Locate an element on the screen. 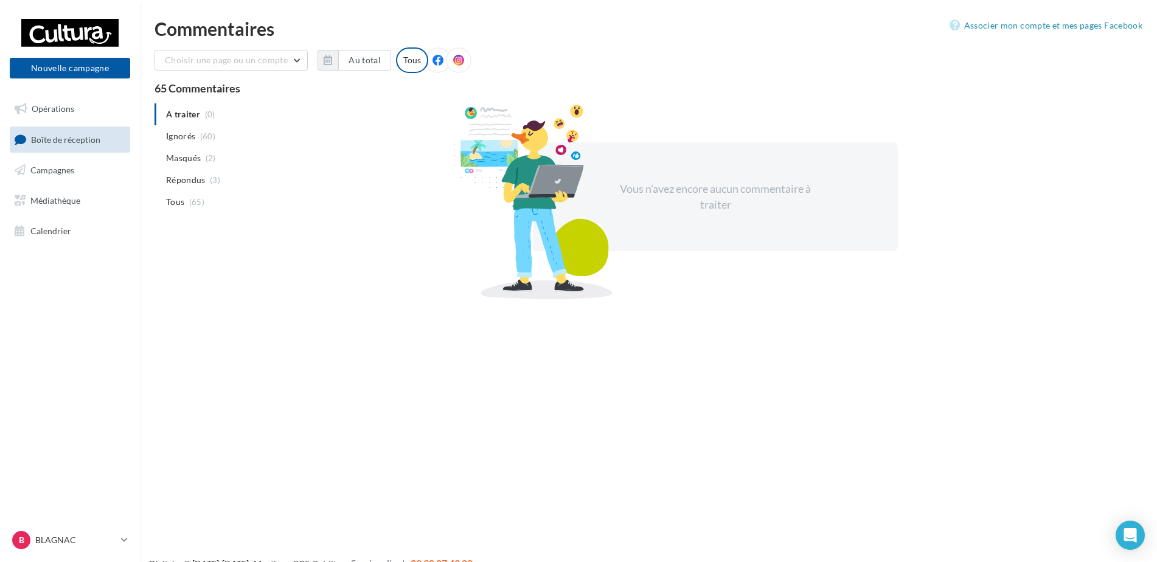 This screenshot has width=1157, height=562. a: Calendrier is located at coordinates (70, 231).